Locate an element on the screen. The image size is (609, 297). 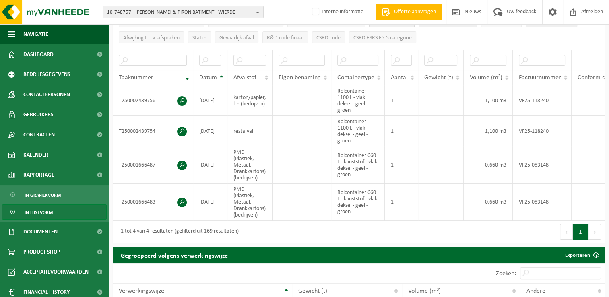
span: Bedrijfsgegevens is located at coordinates (47, 74).